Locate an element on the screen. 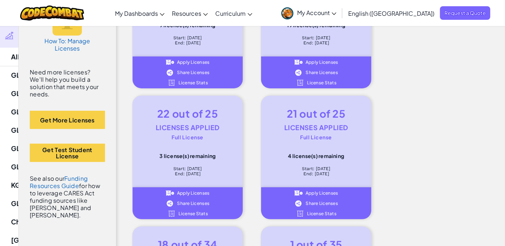  a: Funding Resources Guide is located at coordinates (59, 182).